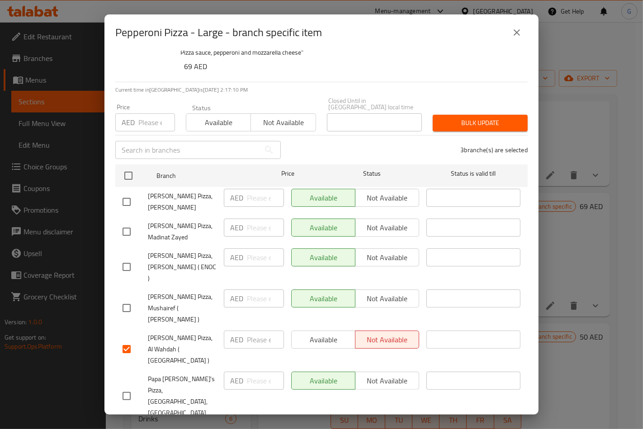  What do you see at coordinates (352, 66) in the screenshot?
I see `h6: 69 AED` at bounding box center [352, 66].